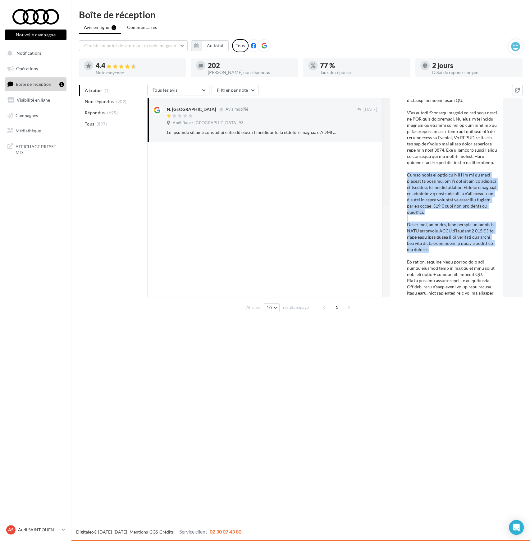 Image resolution: width=530 pixels, height=541 pixels. I want to click on button: Choisir un point de vente ou un code magasin, so click(133, 46).